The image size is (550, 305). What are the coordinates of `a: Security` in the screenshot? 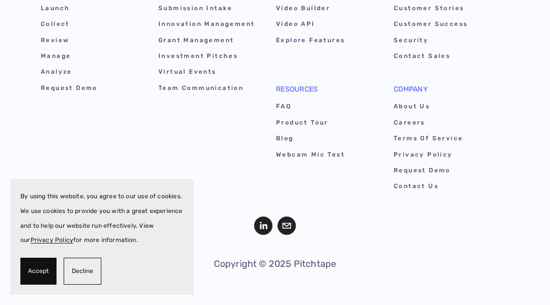 It's located at (442, 42).